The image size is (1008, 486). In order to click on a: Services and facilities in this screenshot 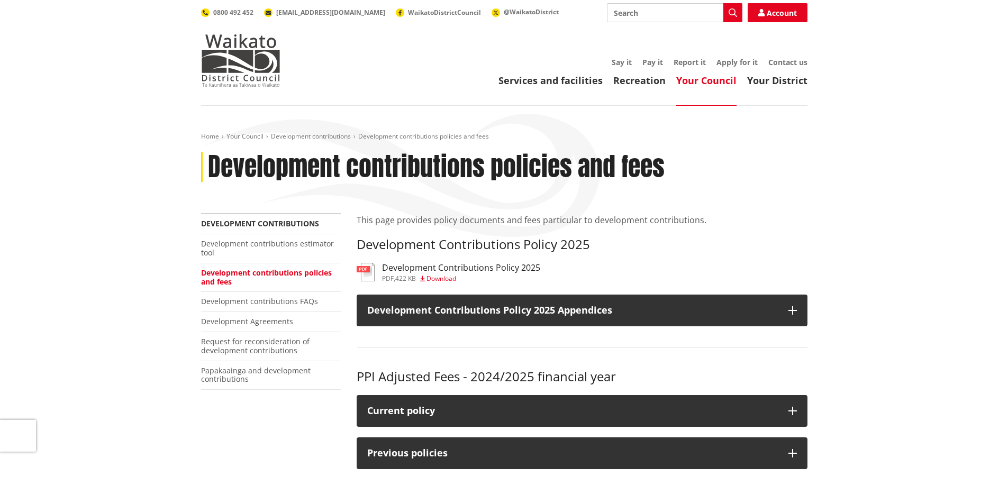, I will do `click(550, 80)`.